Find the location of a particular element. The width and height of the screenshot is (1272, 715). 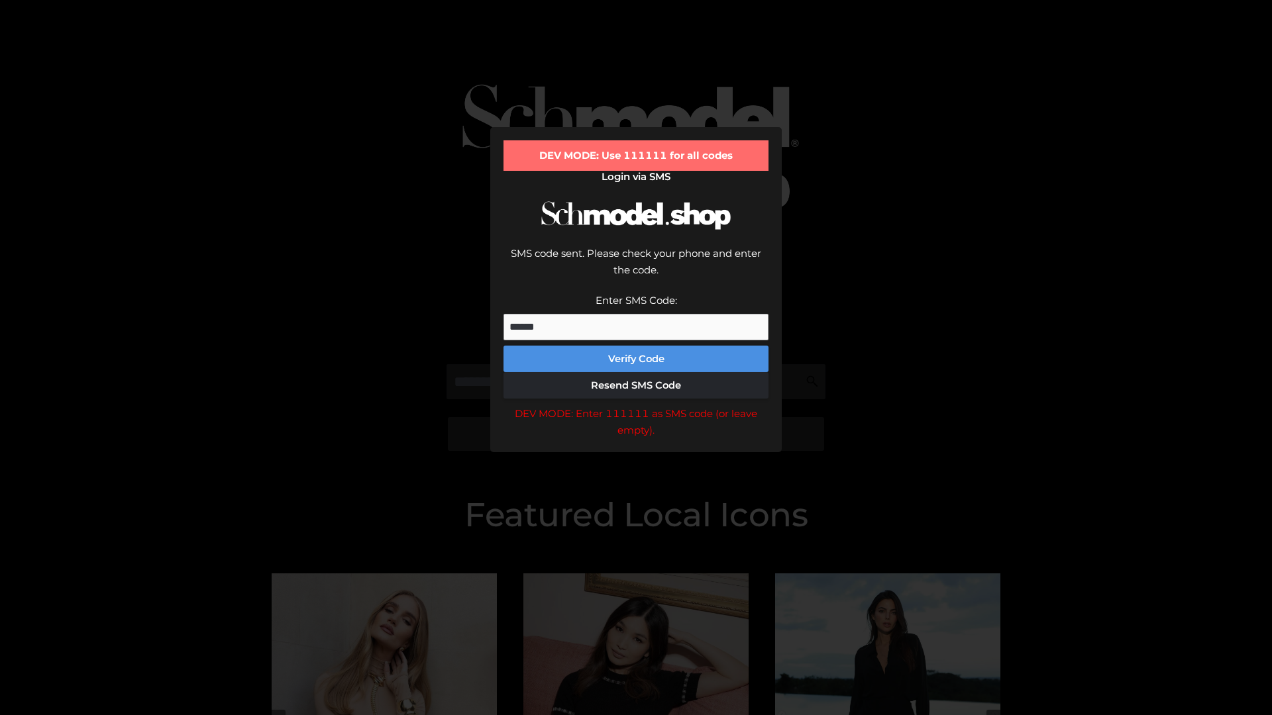

div: SMS code sent. Please check your phone and enter the code. is located at coordinates (636, 268).